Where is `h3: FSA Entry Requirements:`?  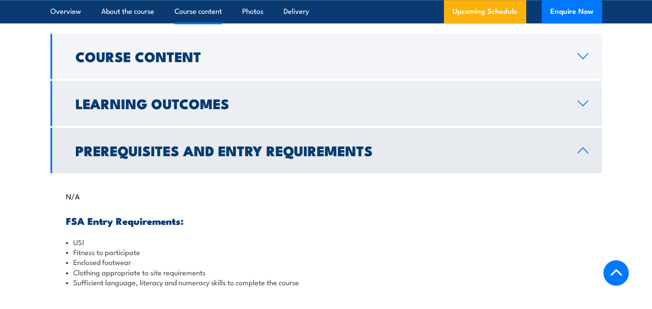
h3: FSA Entry Requirements: is located at coordinates (326, 220).